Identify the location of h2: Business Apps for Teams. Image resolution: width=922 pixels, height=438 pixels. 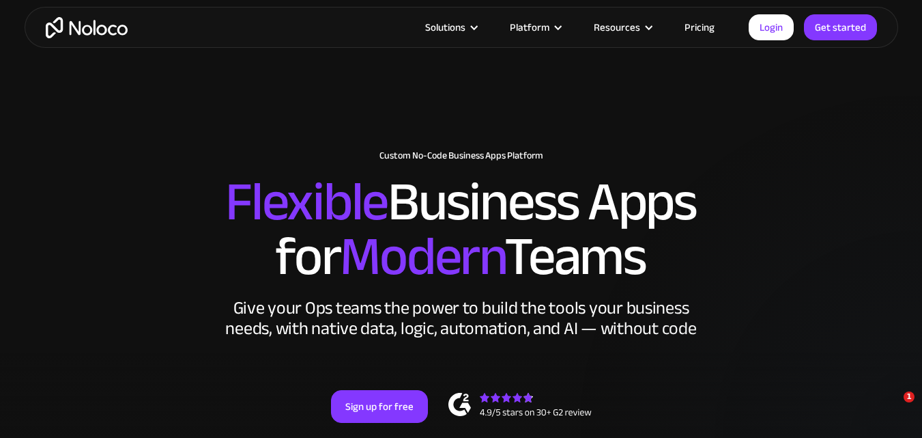
(462, 229).